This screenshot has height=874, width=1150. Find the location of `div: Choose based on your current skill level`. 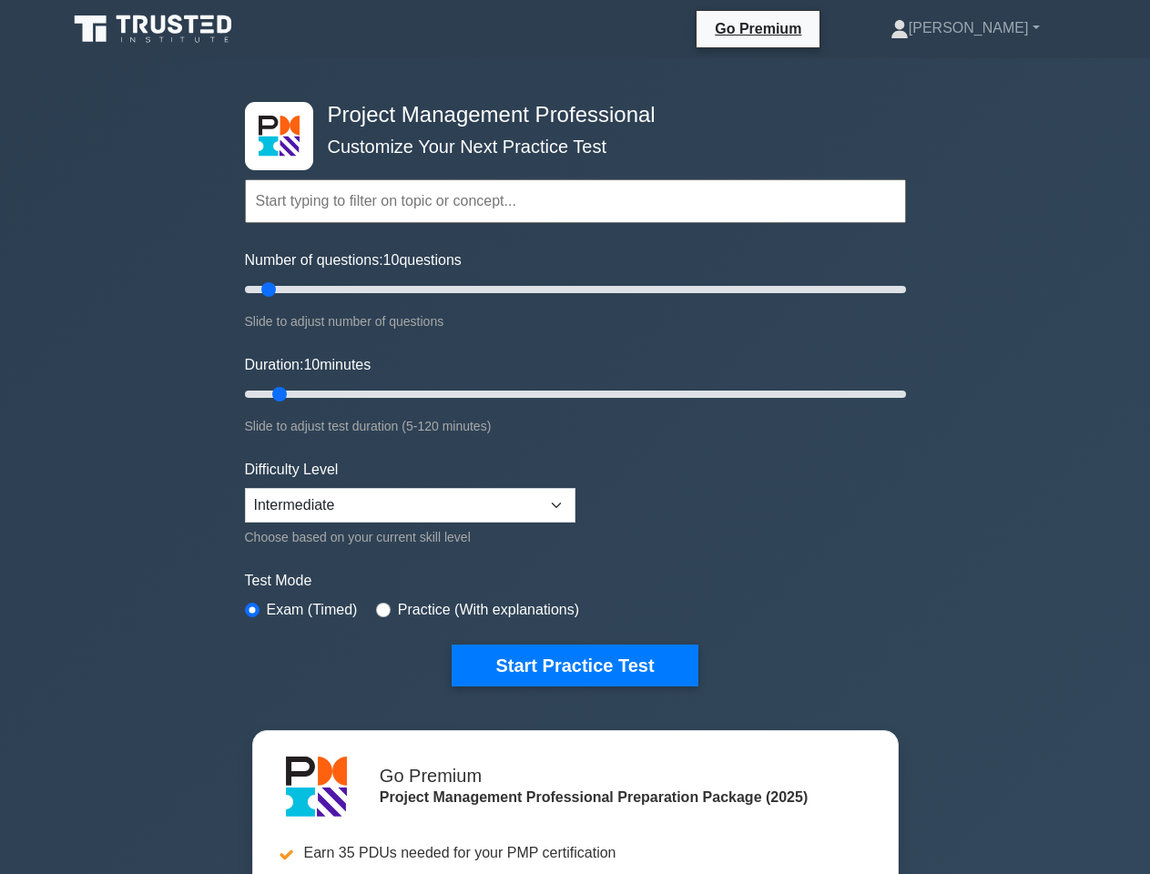

div: Choose based on your current skill level is located at coordinates (410, 537).